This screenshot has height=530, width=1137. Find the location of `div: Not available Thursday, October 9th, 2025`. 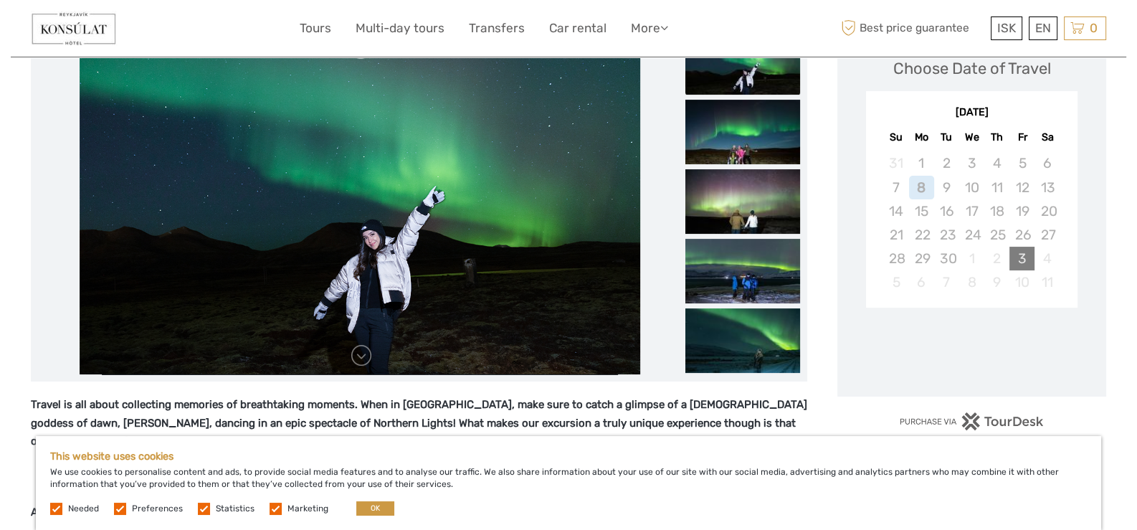

div: Not available Thursday, October 9th, 2025 is located at coordinates (997, 282).